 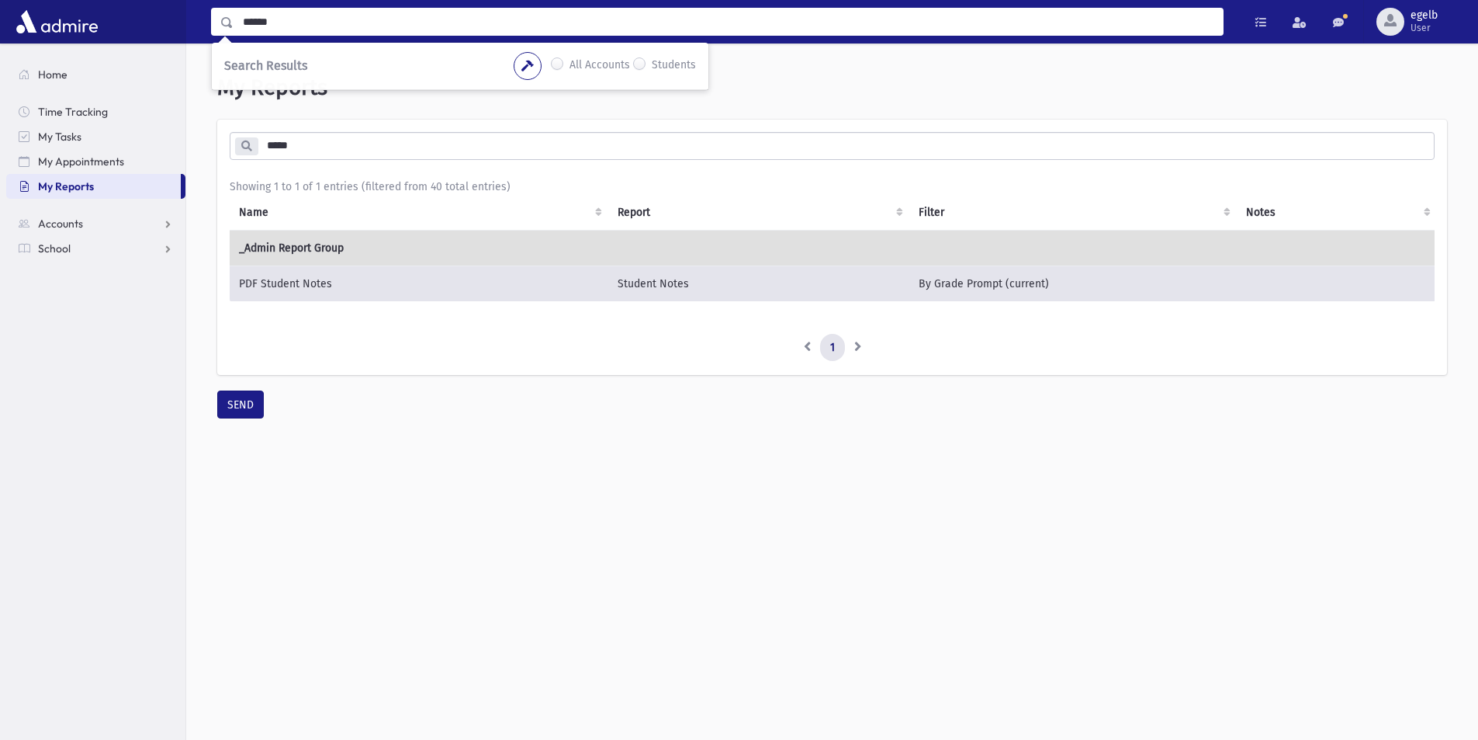 What do you see at coordinates (241, 404) in the screenshot?
I see `button: SEND` at bounding box center [241, 404].